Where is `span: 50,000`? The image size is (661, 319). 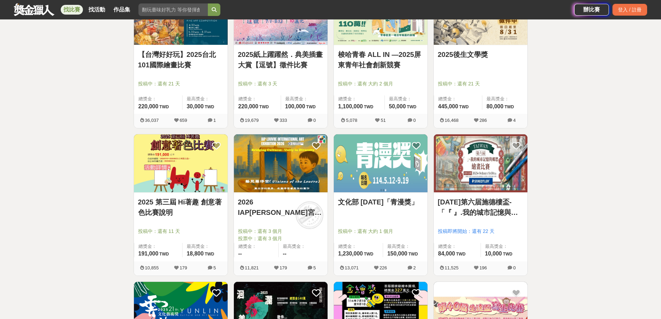 span: 50,000 is located at coordinates (397, 106).